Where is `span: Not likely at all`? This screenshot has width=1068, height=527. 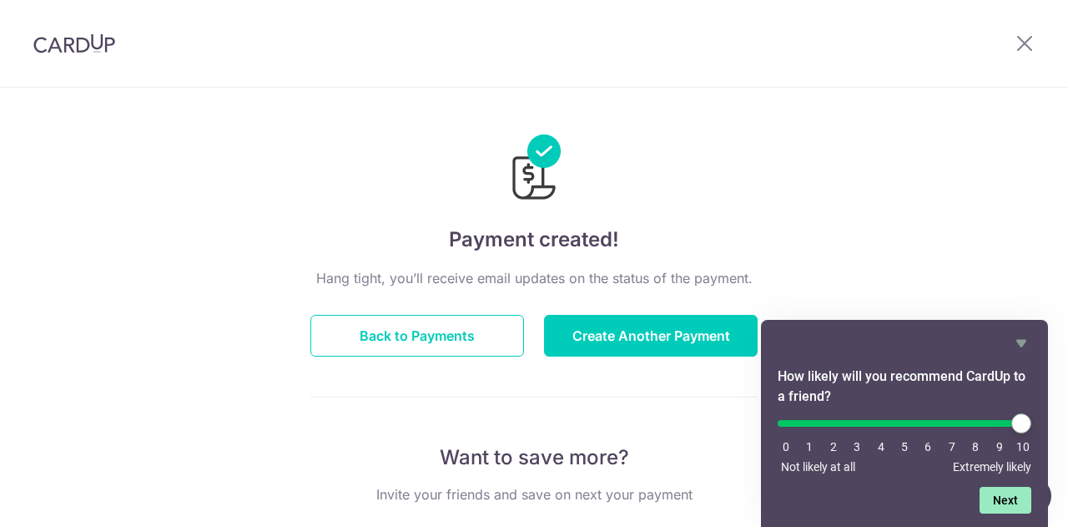
span: Not likely at all is located at coordinates (818, 467).